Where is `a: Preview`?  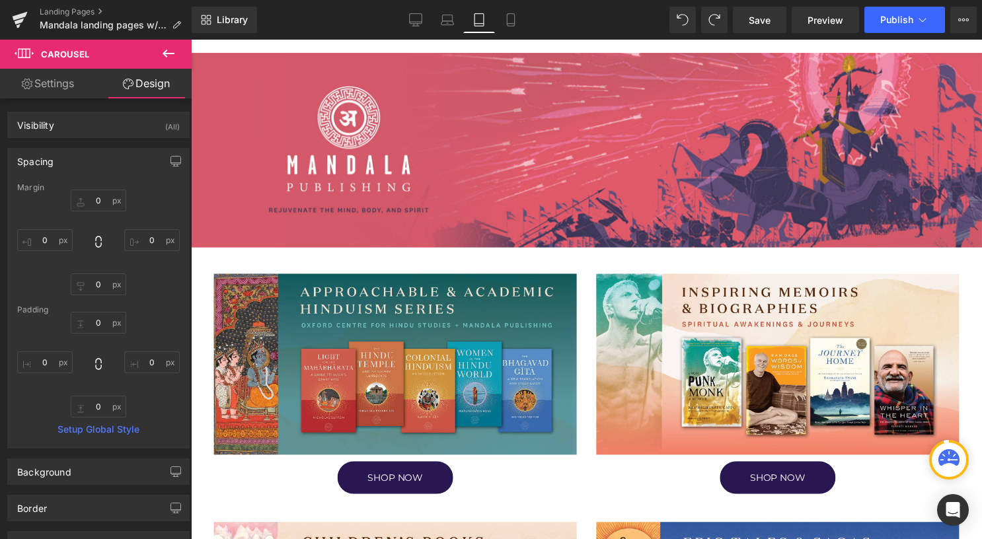
a: Preview is located at coordinates (825, 20).